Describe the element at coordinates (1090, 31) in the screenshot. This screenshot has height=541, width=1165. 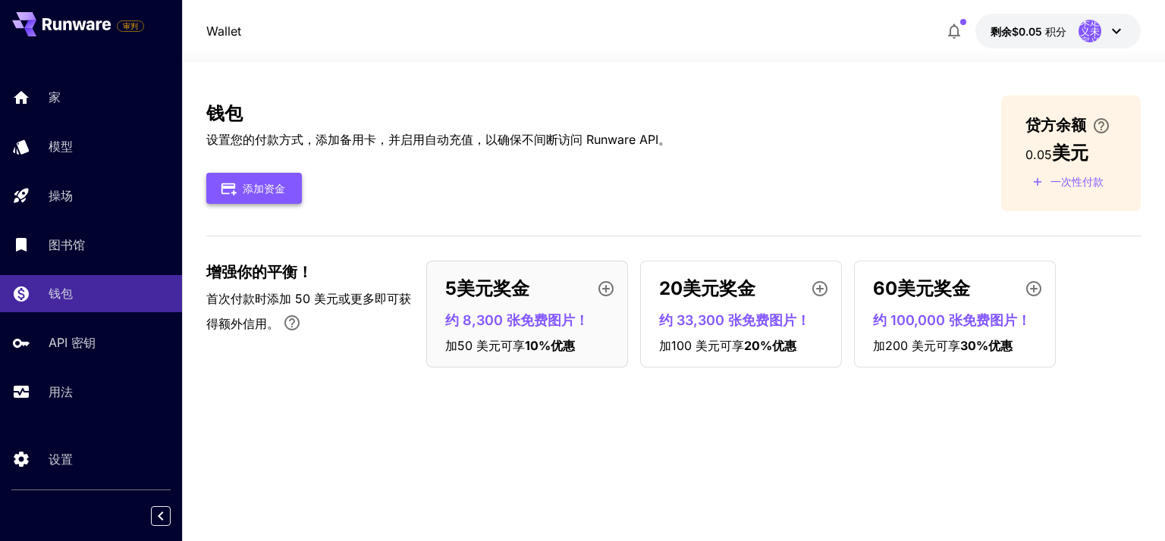
I see `font: 未定义未定义` at that location.